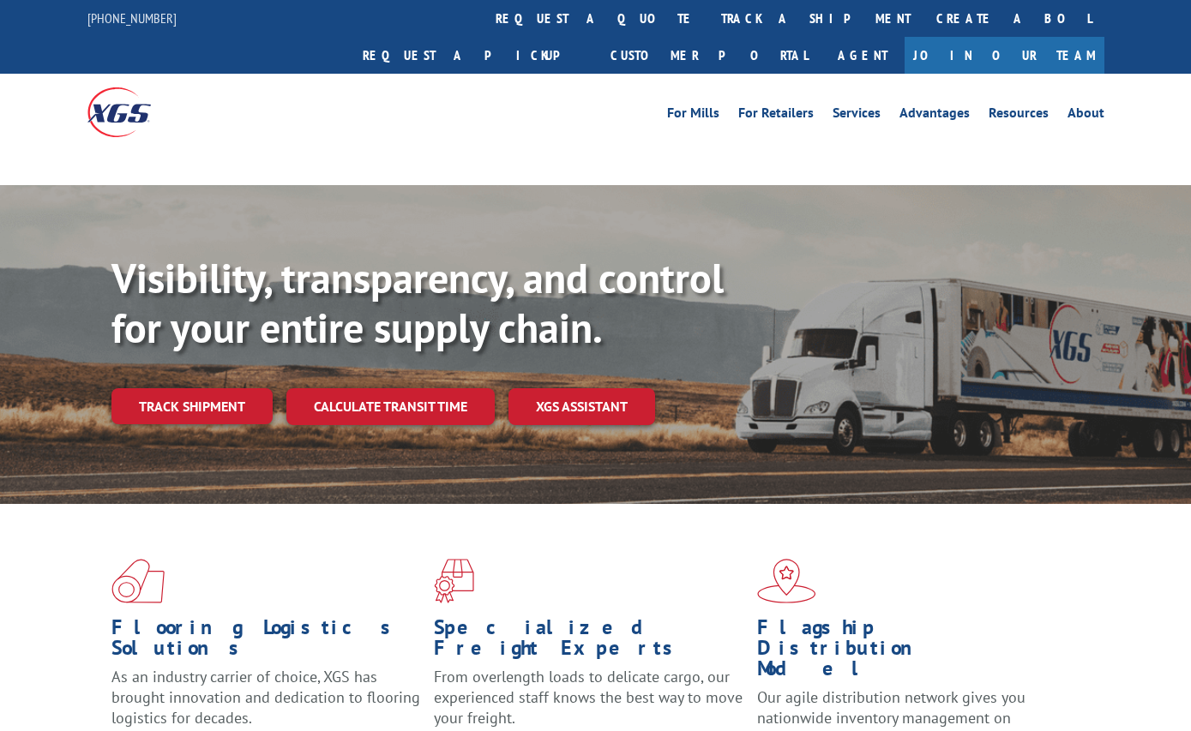 Image resolution: width=1191 pixels, height=731 pixels. Describe the element at coordinates (418, 303) in the screenshot. I see `b: Visibility, transparency, and control for your entire supply chain.` at that location.